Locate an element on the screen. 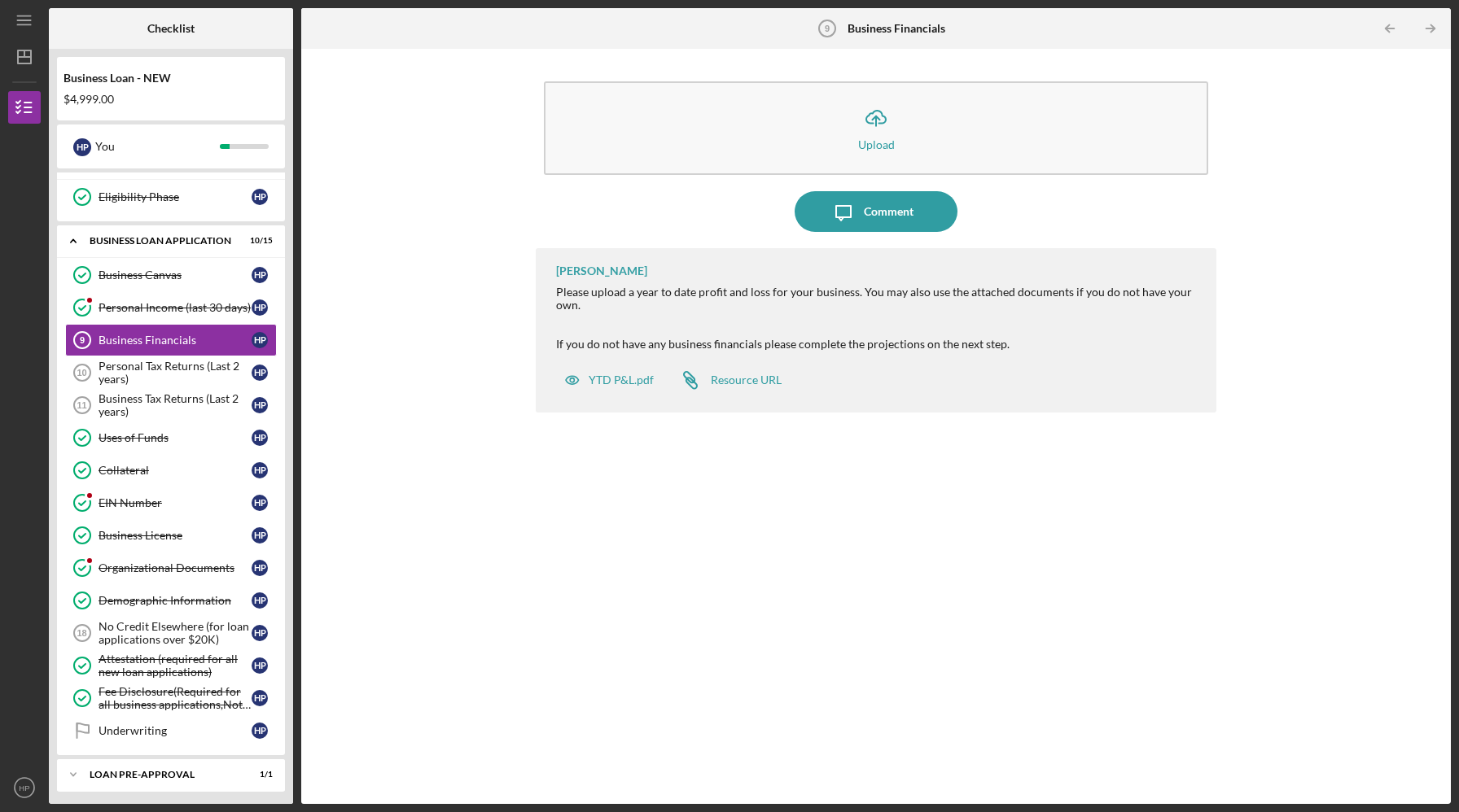  a: Eligibility PhaseHP is located at coordinates (171, 197).